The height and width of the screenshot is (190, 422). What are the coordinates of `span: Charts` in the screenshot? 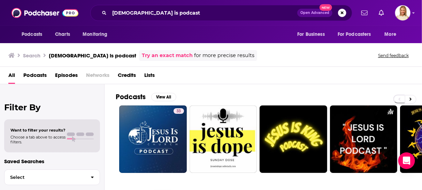 It's located at (62, 34).